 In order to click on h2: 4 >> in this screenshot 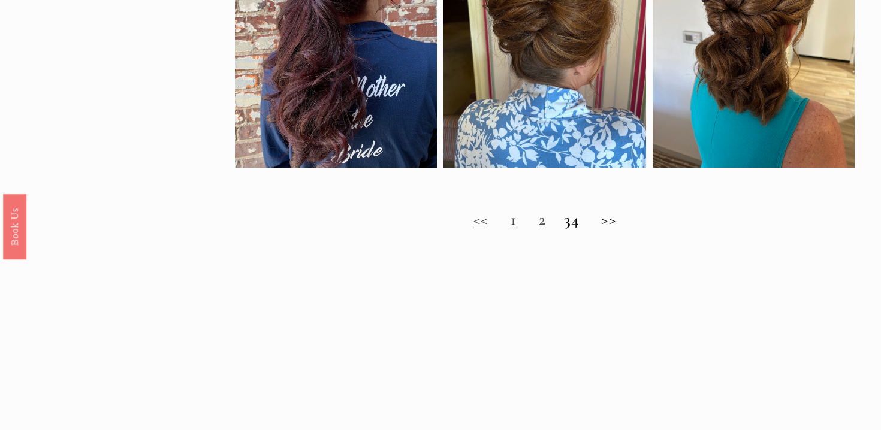, I will do `click(545, 220)`.